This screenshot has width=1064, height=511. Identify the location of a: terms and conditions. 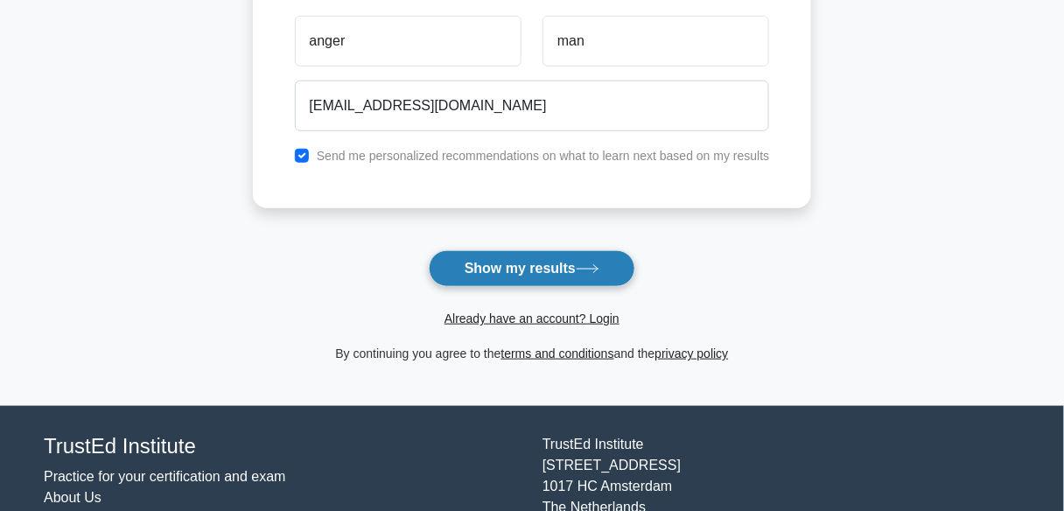
(557, 354).